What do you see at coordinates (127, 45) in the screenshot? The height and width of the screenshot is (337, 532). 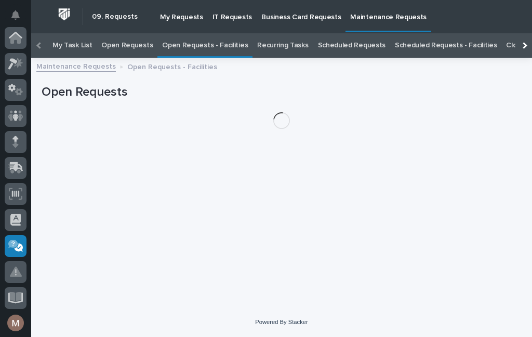 I see `a: Open Requests` at bounding box center [127, 45].